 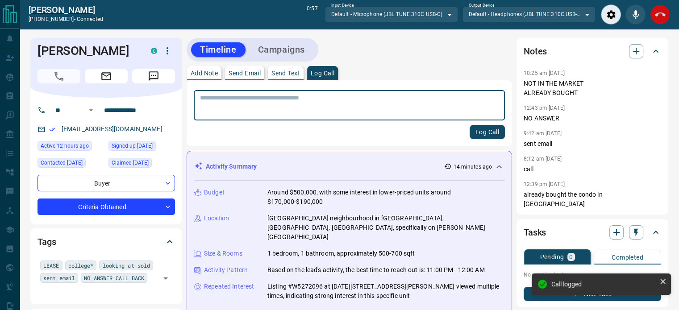 I want to click on label: Input Device, so click(x=342, y=5).